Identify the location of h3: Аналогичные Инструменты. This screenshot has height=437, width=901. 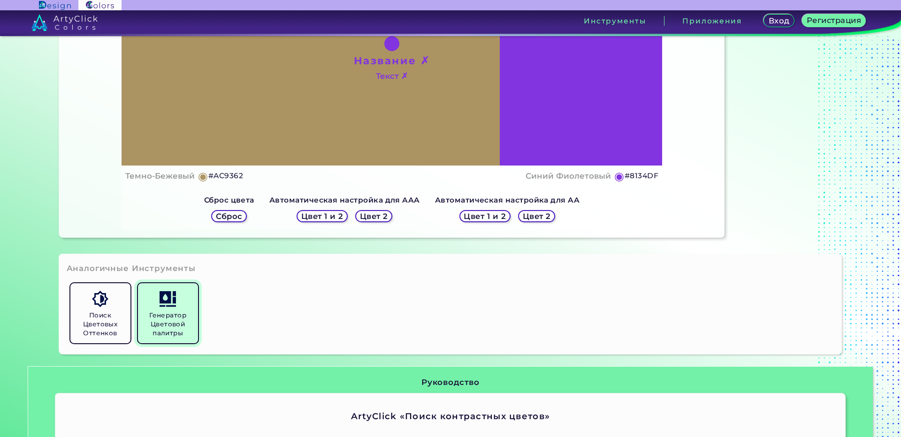
(131, 269).